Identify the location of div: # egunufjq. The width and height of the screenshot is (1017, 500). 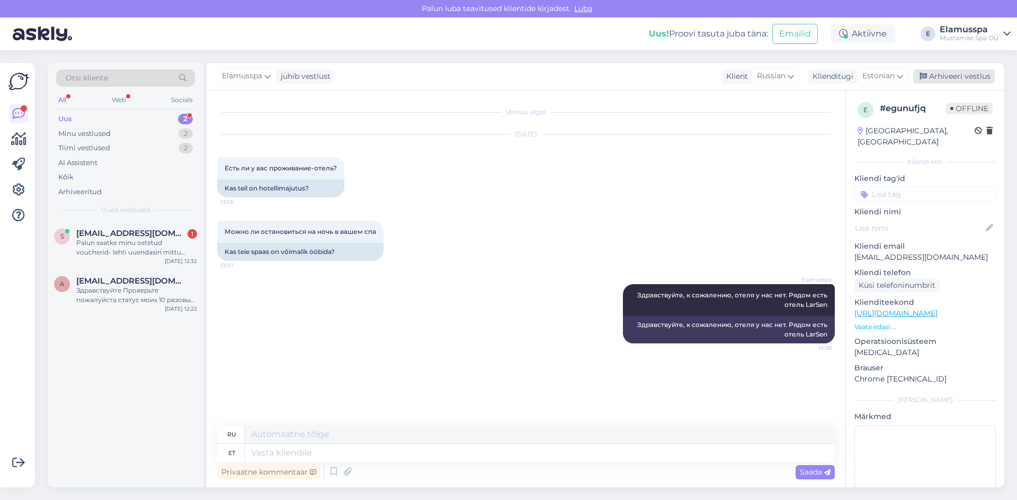
(912, 109).